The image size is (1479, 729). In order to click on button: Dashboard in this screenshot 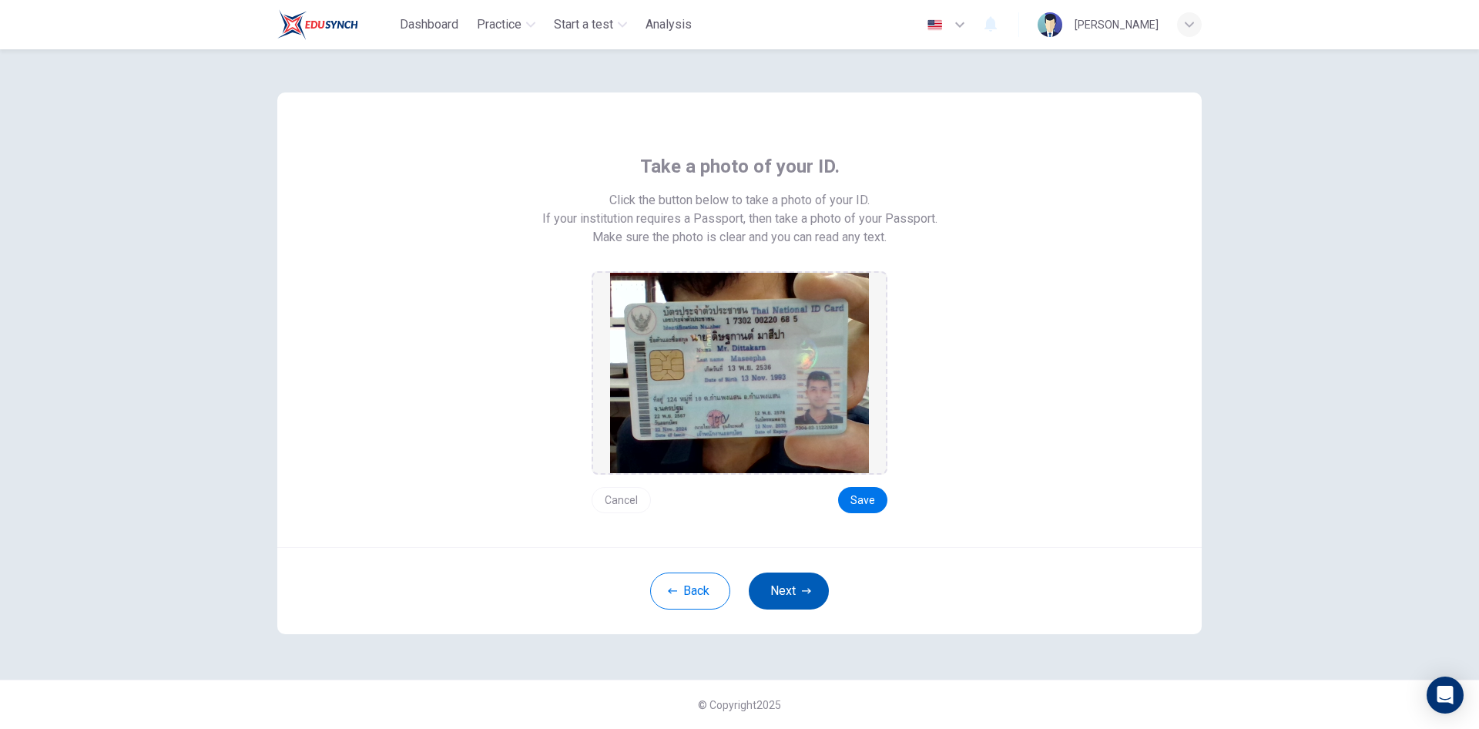, I will do `click(429, 25)`.